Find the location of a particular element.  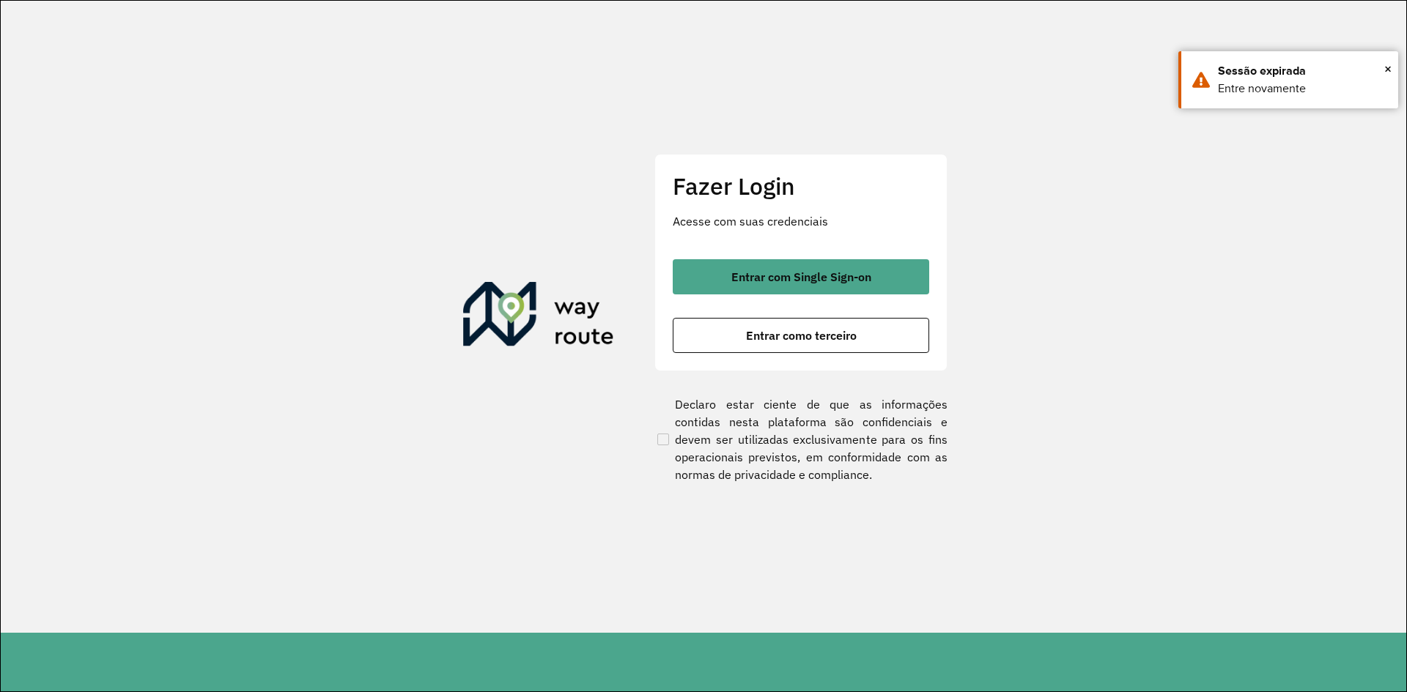

div: Sessão expirada is located at coordinates (1302, 71).